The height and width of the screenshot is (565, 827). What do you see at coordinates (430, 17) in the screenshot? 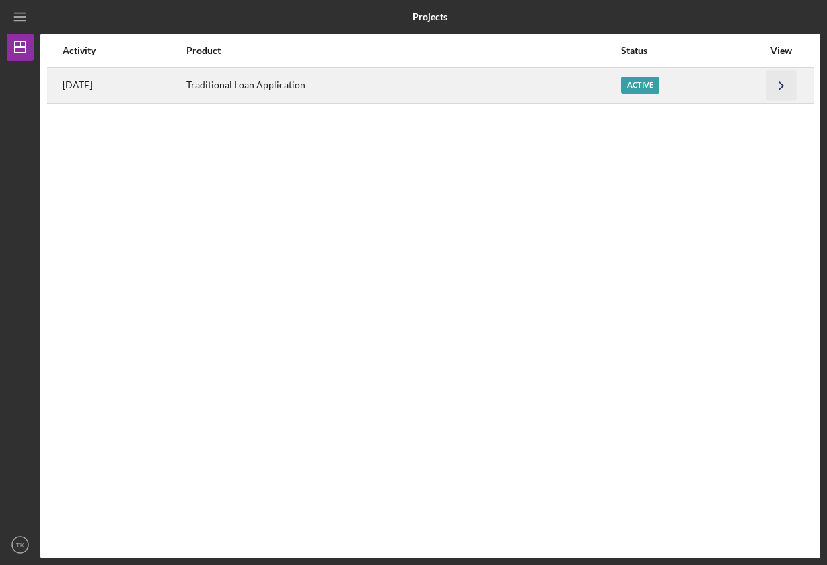
I see `b: Projects` at bounding box center [430, 17].